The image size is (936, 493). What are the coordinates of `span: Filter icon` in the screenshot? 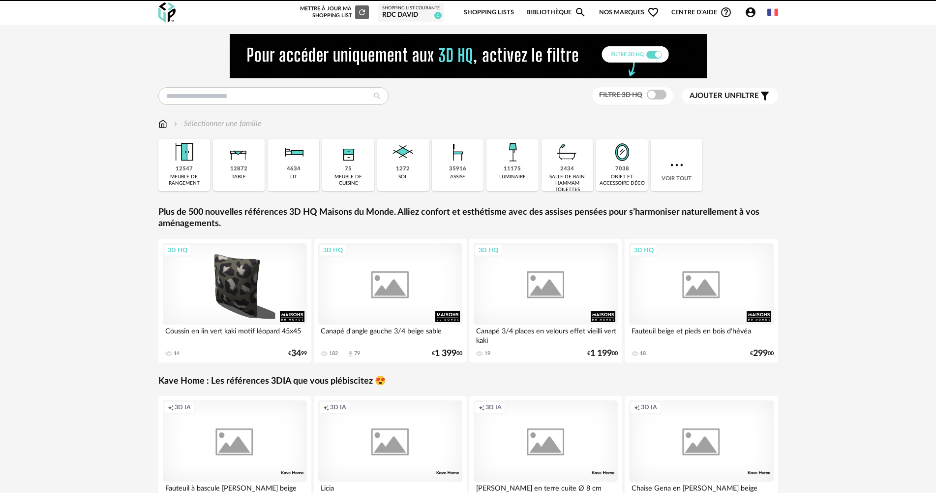 It's located at (765, 96).